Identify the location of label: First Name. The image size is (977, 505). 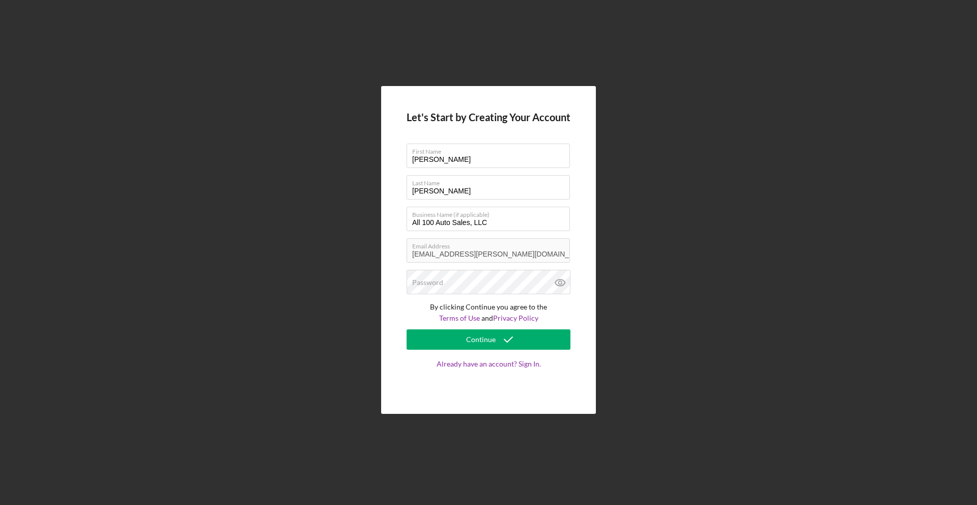
(491, 150).